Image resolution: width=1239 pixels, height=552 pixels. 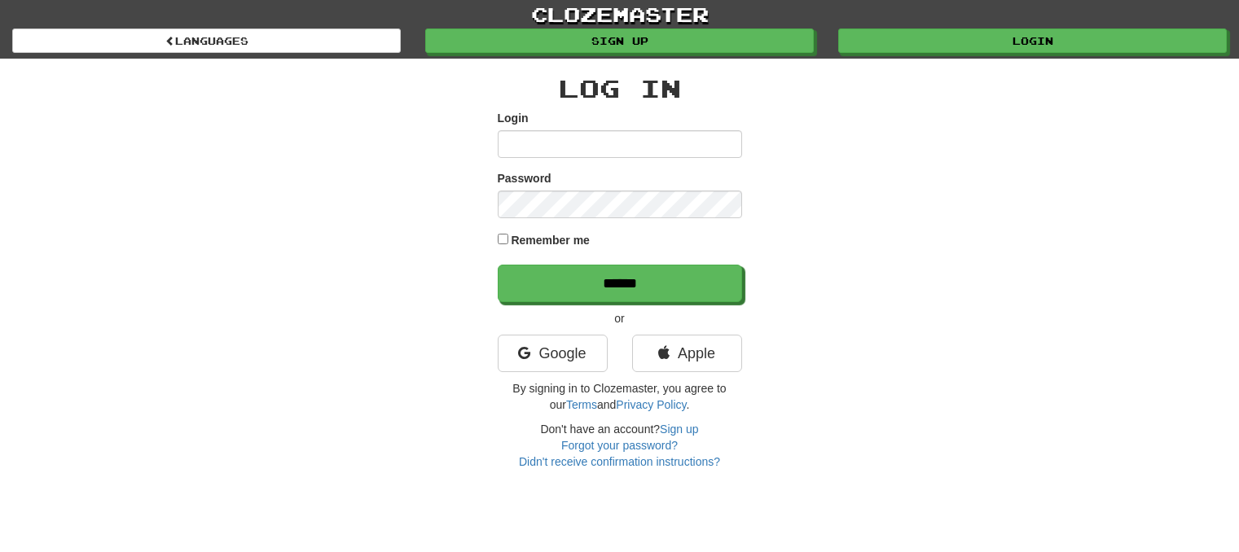 I want to click on p: or, so click(x=620, y=319).